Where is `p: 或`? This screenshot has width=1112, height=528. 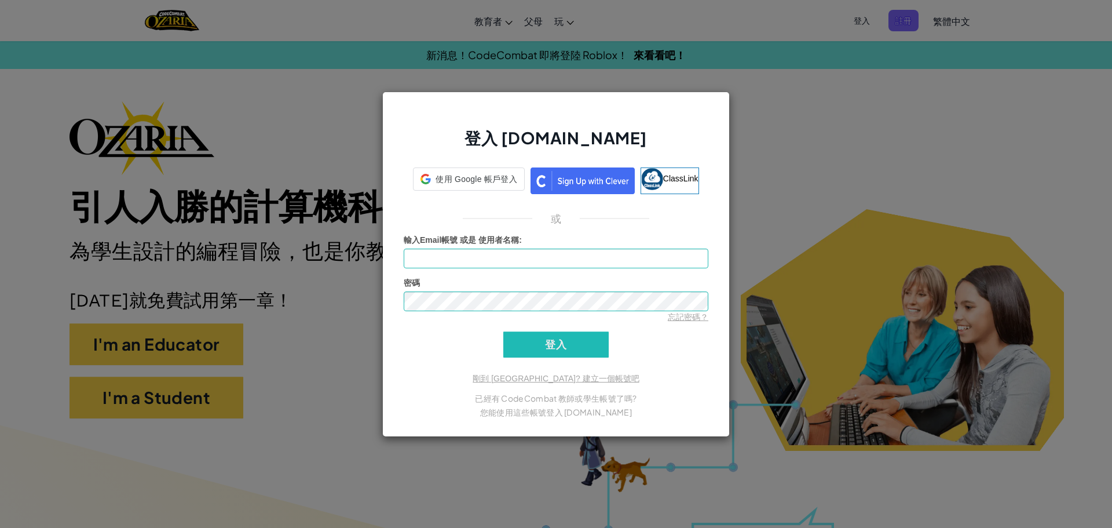 p: 或 is located at coordinates (556, 218).